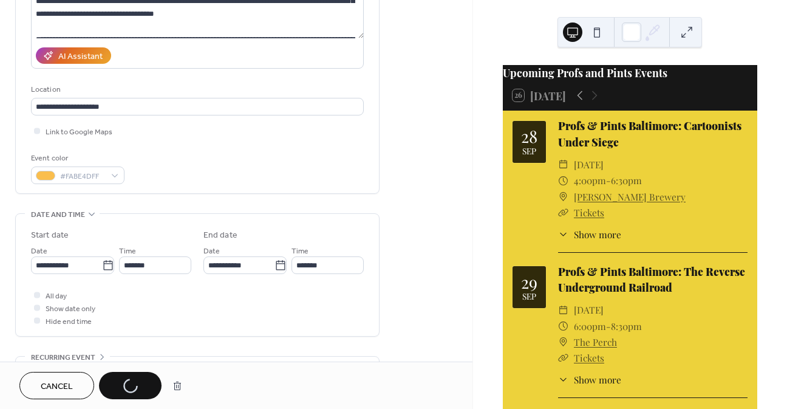  What do you see at coordinates (56, 385) in the screenshot?
I see `a: Cancel` at bounding box center [56, 385].